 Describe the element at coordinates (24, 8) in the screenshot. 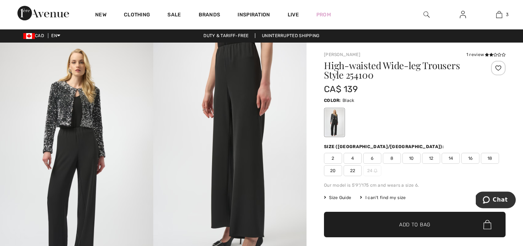

I see `span: Chat` at that location.